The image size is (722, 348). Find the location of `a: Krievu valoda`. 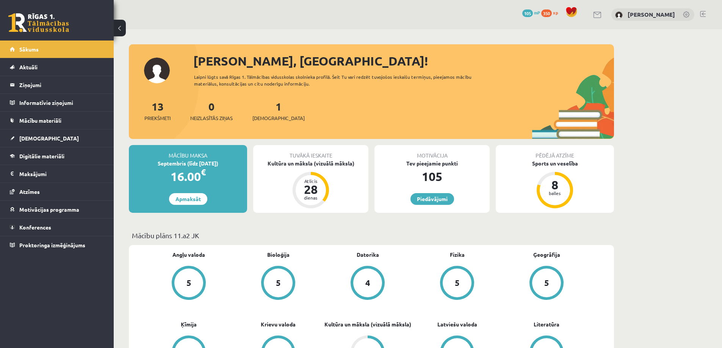

a: Krievu valoda is located at coordinates (278, 324).